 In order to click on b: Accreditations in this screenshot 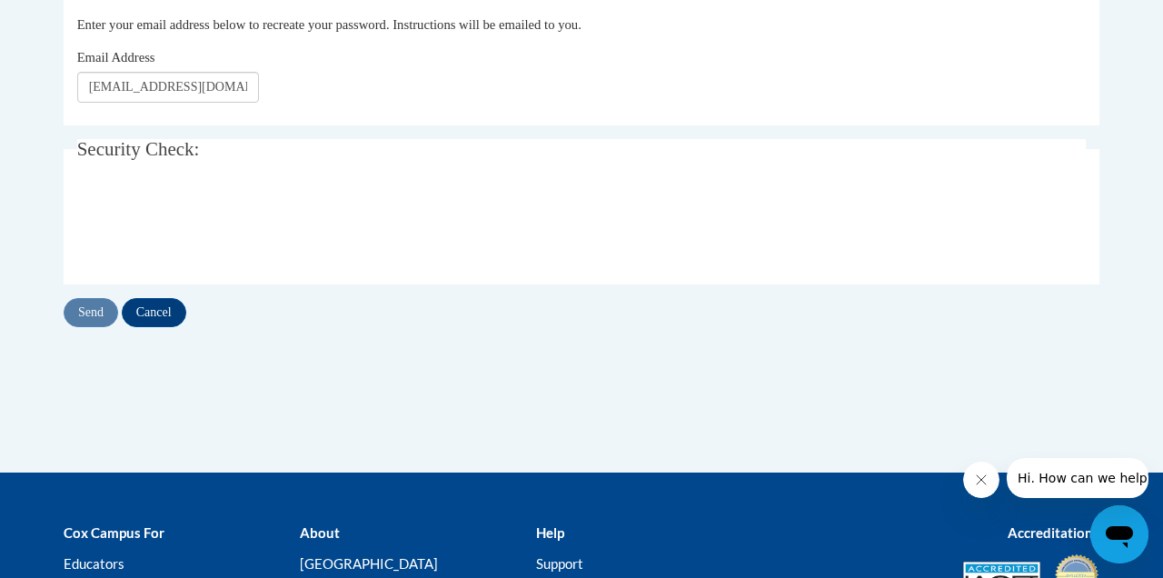, I will do `click(1053, 532)`.